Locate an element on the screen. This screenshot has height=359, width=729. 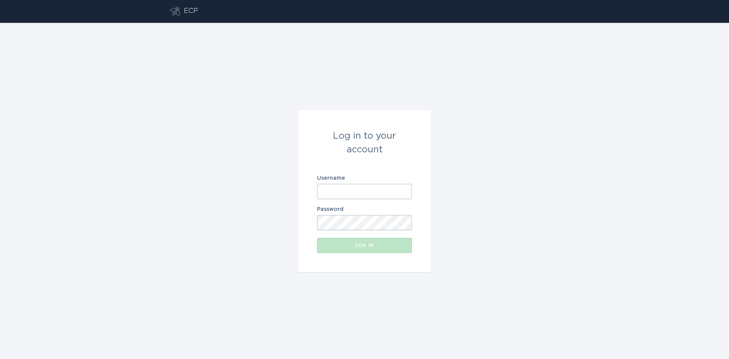
div: Log in to your account is located at coordinates (365, 143).